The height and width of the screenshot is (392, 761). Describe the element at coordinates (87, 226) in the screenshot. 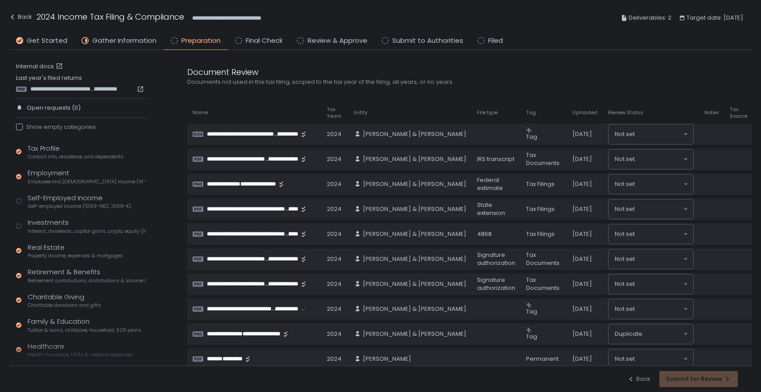

I see `div: Investments` at that location.